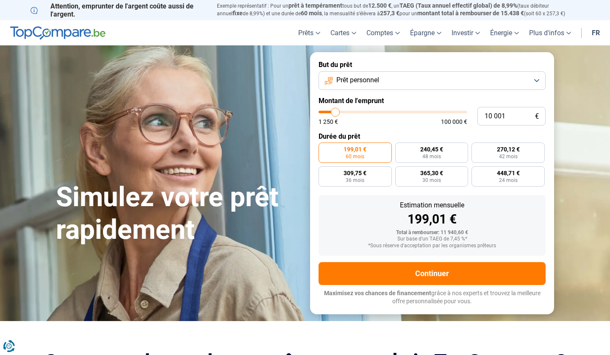 This screenshot has height=355, width=610. Describe the element at coordinates (178, 214) in the screenshot. I see `h1: Simulez votre prêt rapidement` at that location.